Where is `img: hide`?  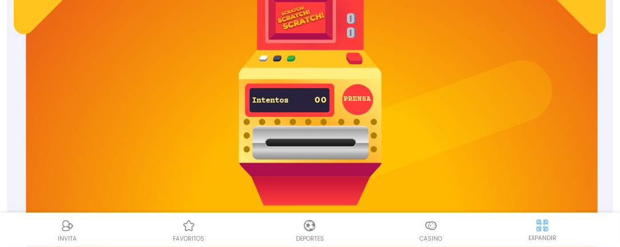
img: hide is located at coordinates (542, 225).